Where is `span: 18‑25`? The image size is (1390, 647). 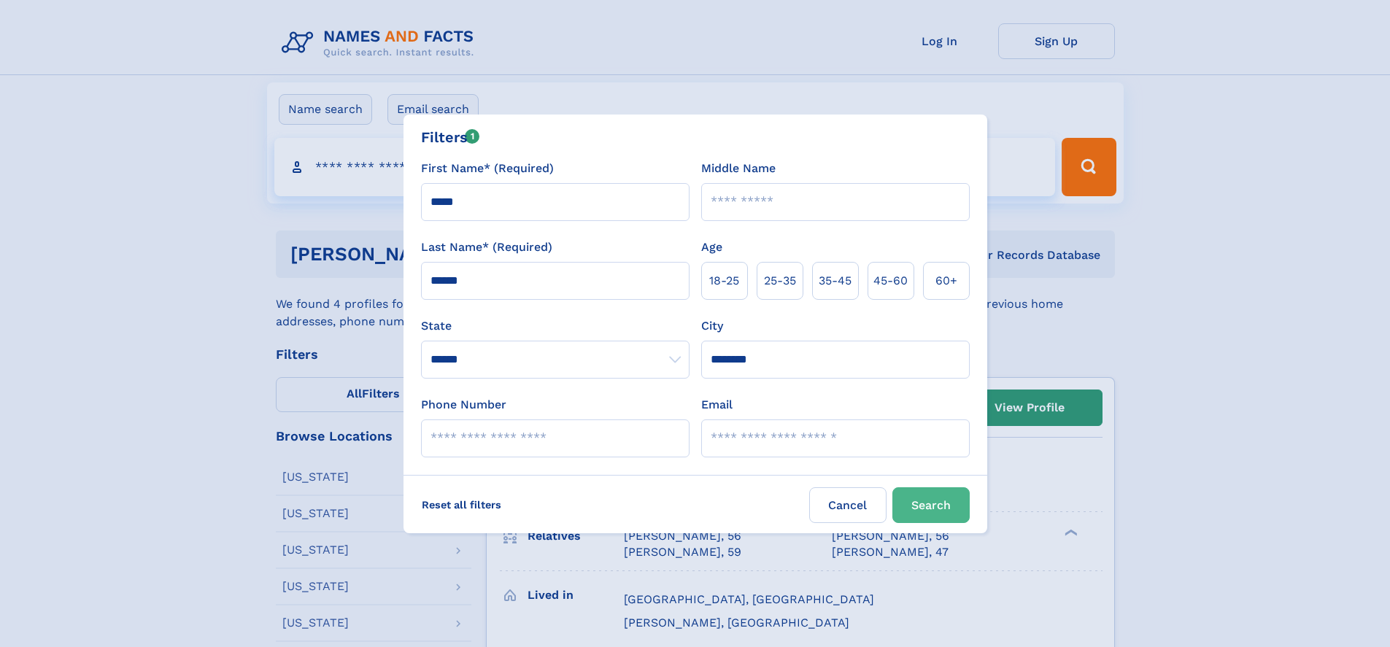 span: 18‑25 is located at coordinates (724, 281).